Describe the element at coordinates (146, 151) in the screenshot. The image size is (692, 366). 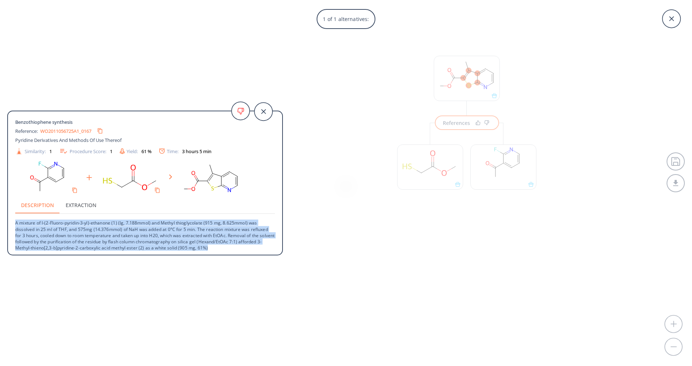
I see `div: 61 %` at that location.